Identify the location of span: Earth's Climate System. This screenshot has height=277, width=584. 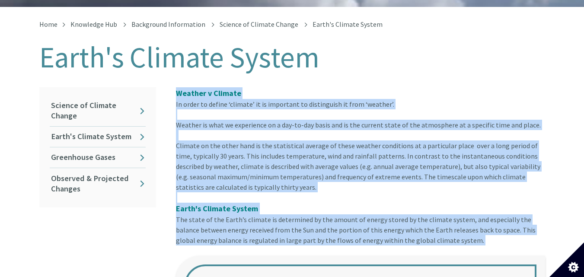
(348, 24).